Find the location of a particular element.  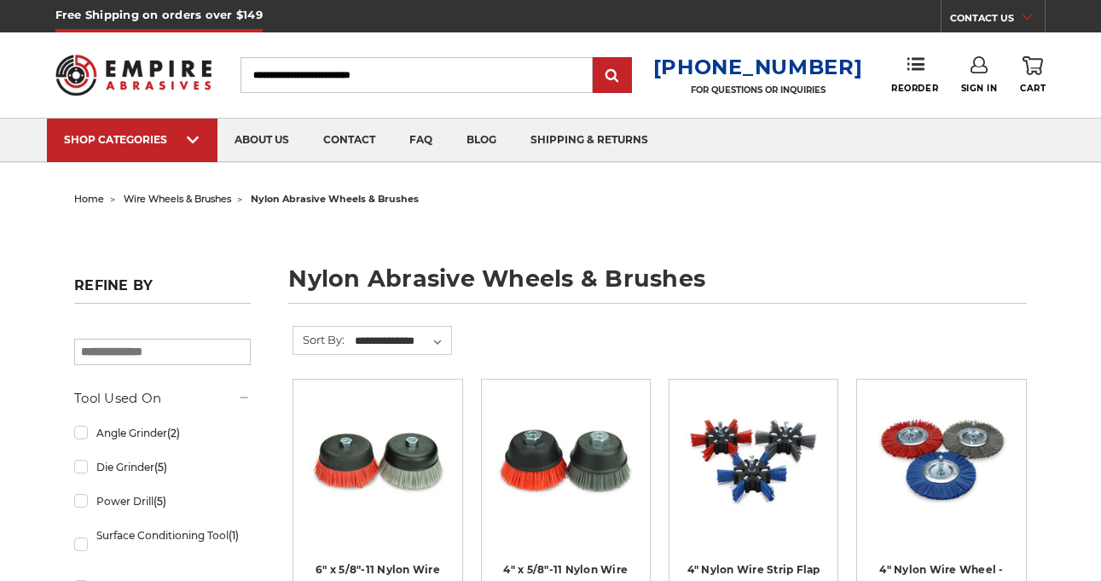

a: Surface Conditioning Tool is located at coordinates (162, 544).